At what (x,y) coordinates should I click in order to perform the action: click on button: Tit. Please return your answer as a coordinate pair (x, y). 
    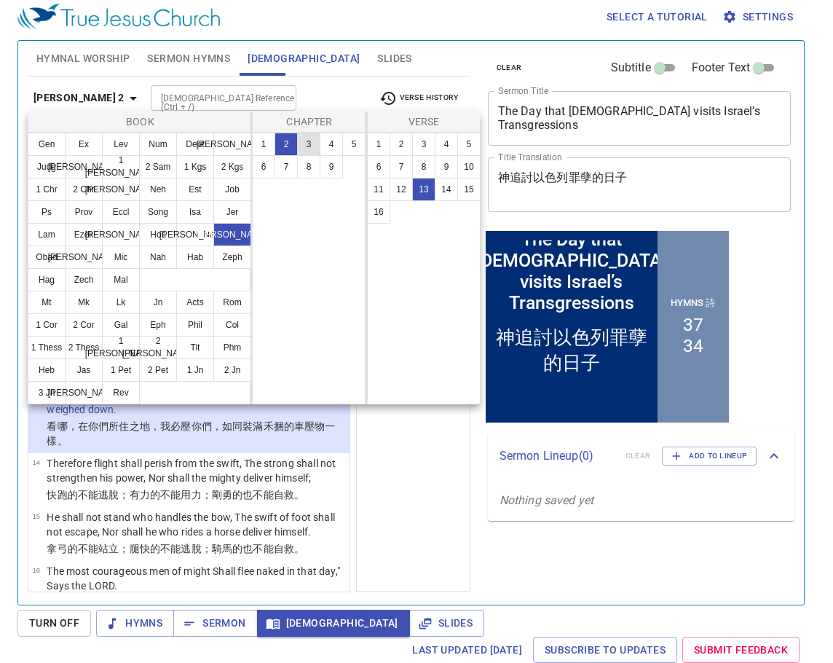
    Looking at the image, I should click on (195, 348).